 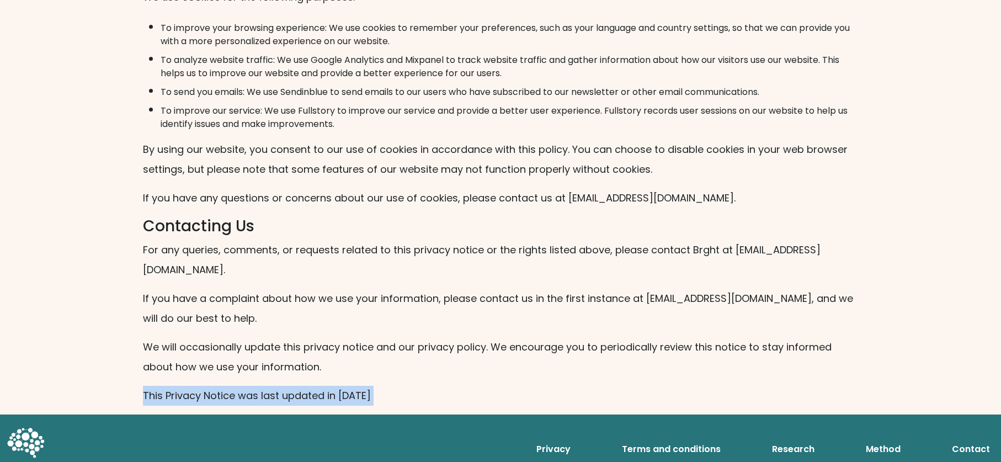 I want to click on li: To send you emails: We use Sendinblue to send emails to our users who have subscribed to our news..., so click(x=509, y=89).